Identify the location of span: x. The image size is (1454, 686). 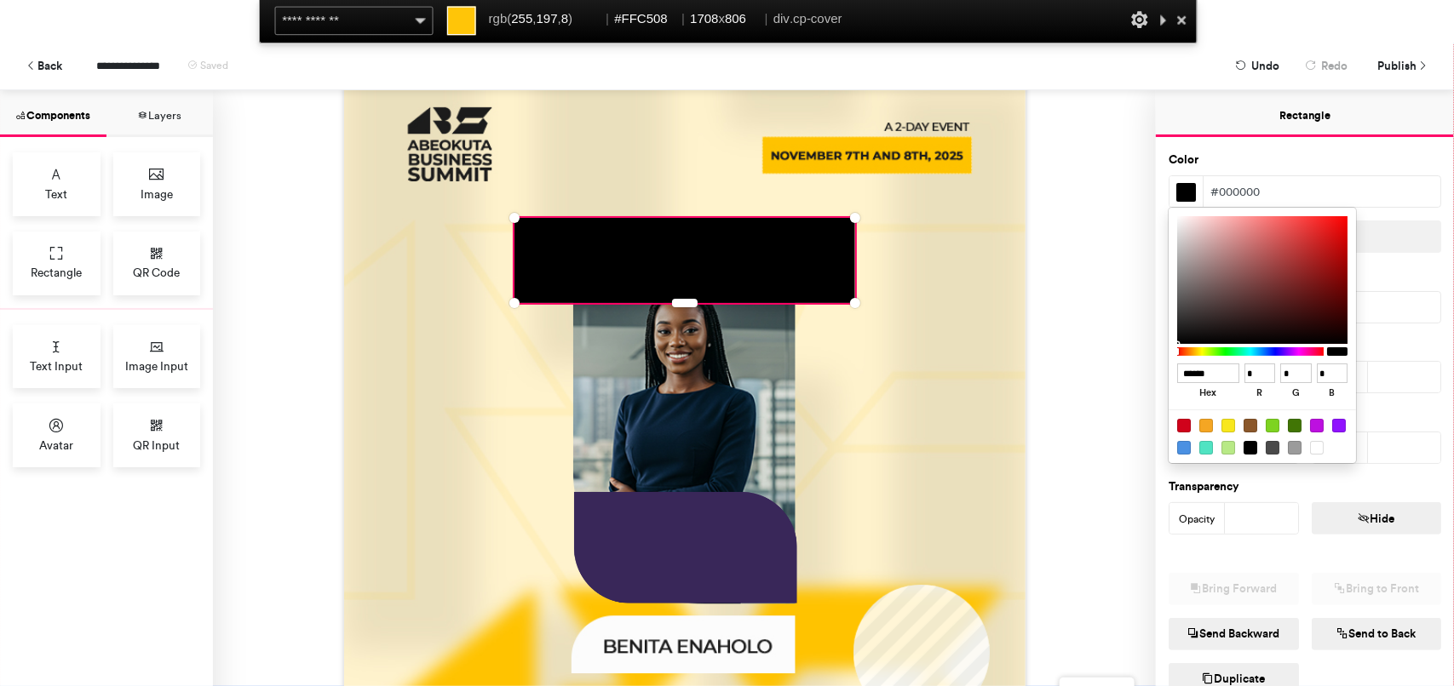
(724, 20).